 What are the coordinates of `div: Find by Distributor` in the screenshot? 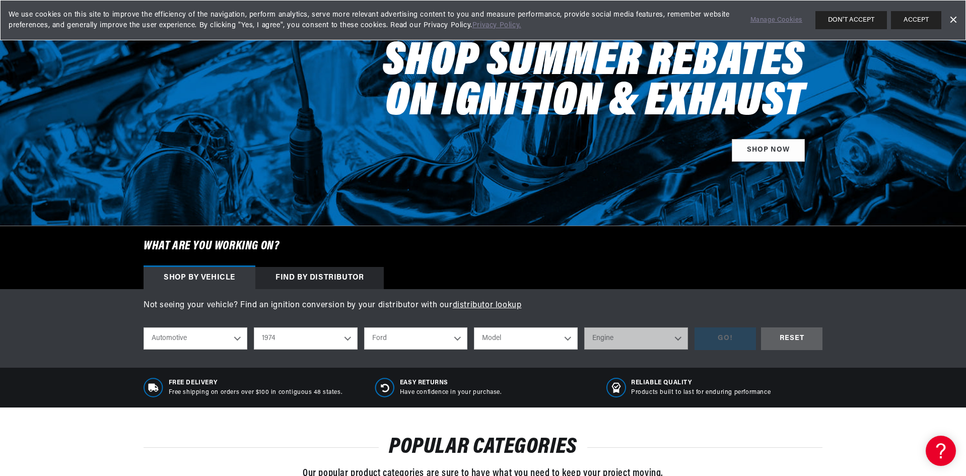 It's located at (319, 278).